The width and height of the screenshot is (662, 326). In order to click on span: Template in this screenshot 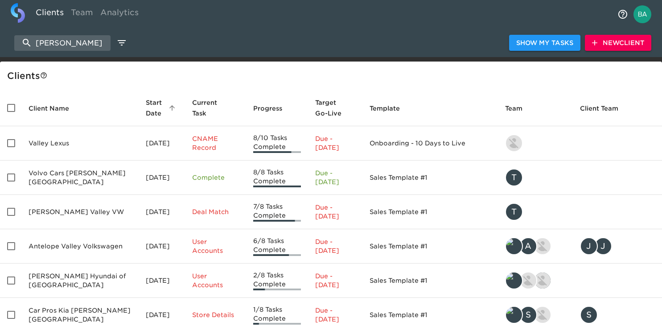, I will do `click(390, 108)`.